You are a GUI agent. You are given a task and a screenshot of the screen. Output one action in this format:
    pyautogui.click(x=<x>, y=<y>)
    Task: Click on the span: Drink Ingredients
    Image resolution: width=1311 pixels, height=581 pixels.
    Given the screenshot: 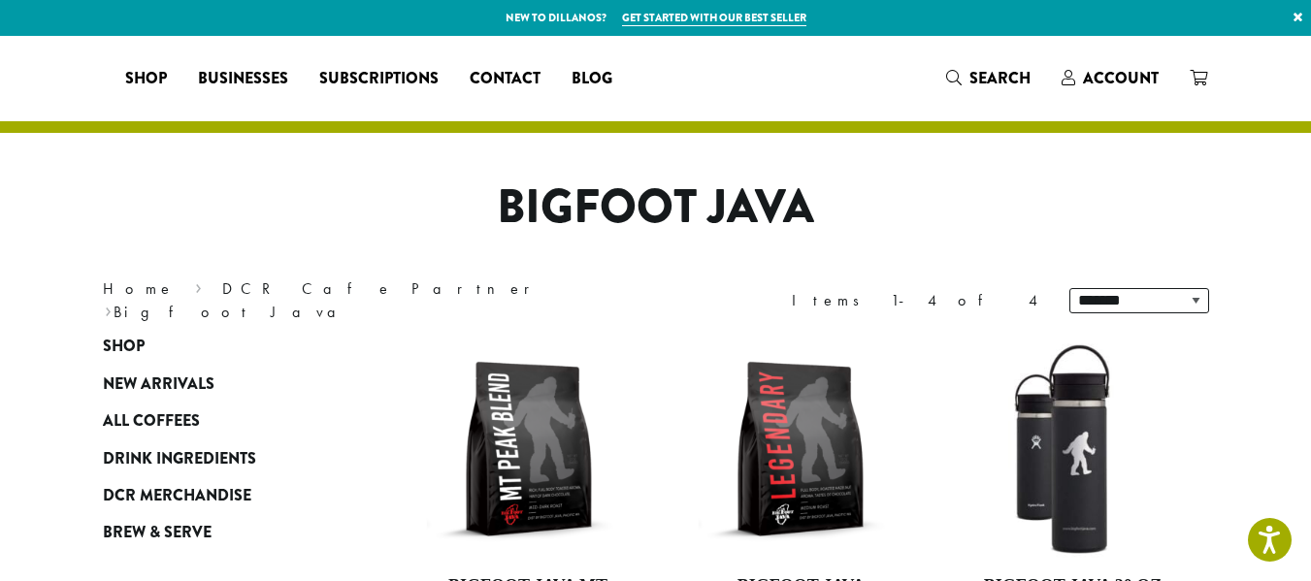 What is the action you would take?
    pyautogui.click(x=180, y=459)
    